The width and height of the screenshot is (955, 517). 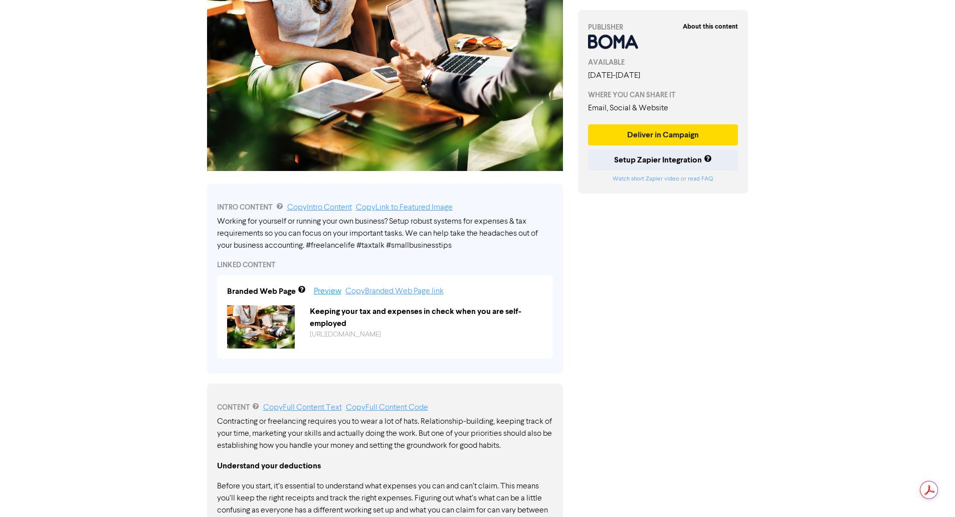 I want to click on div: INTRO CONTENT, so click(x=385, y=208).